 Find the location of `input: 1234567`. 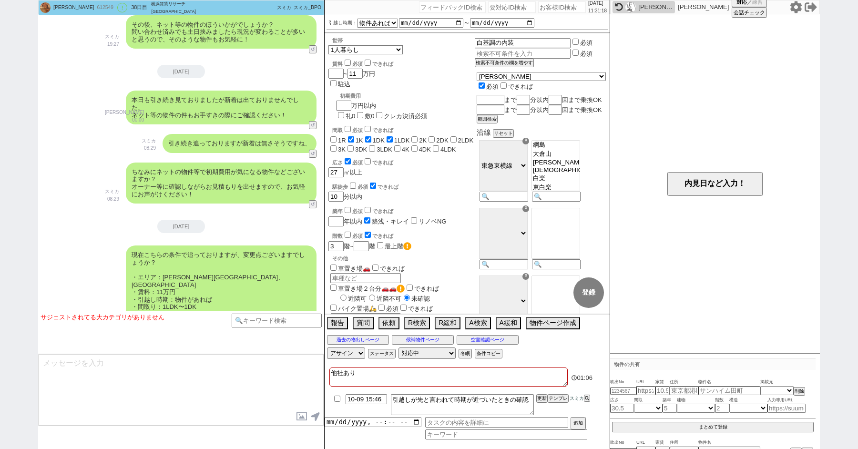

input: 1234567 is located at coordinates (623, 391).